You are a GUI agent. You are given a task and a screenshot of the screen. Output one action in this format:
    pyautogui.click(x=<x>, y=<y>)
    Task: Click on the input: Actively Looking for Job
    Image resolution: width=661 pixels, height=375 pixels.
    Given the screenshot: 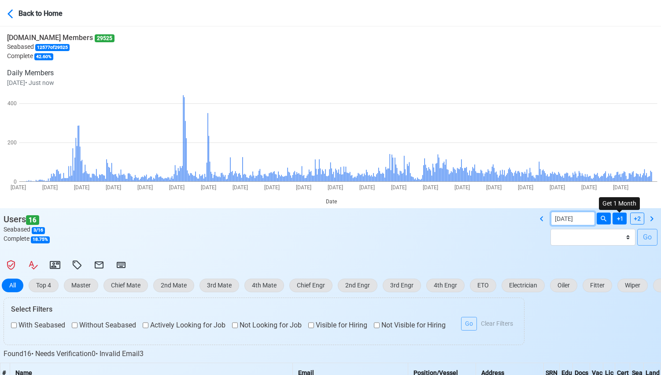 What is the action you would take?
    pyautogui.click(x=145, y=326)
    